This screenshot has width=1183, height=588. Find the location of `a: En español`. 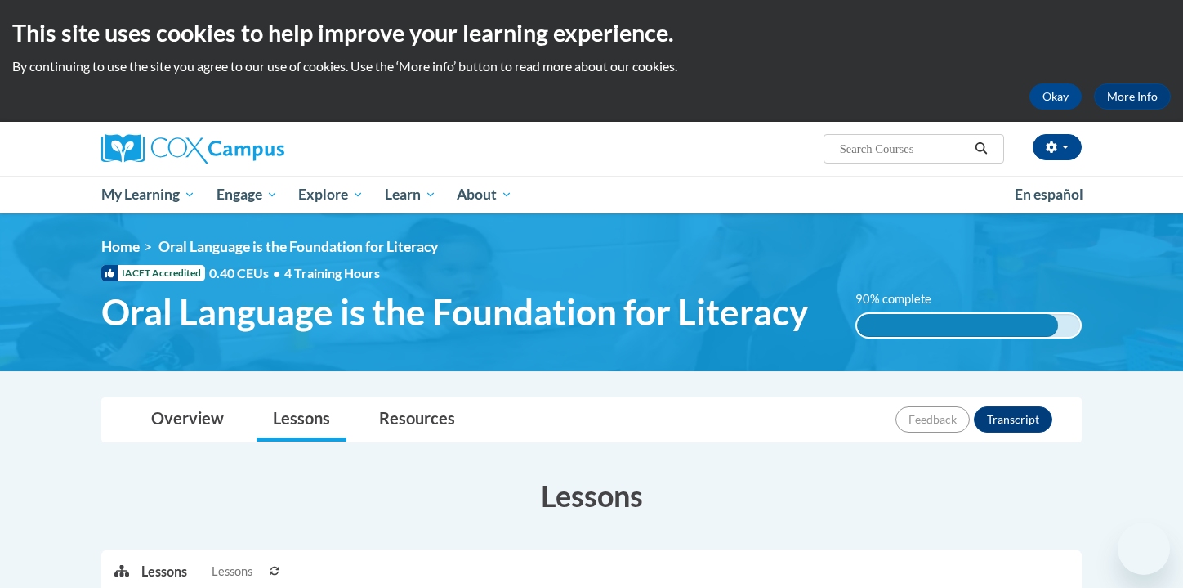

a: En español is located at coordinates (1049, 195).